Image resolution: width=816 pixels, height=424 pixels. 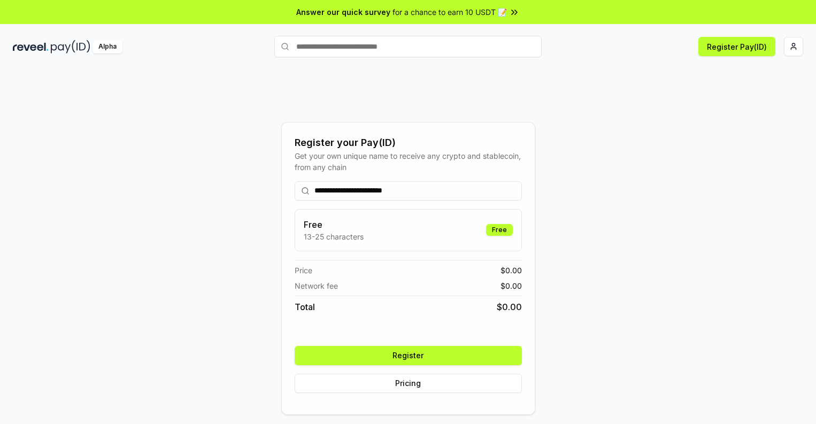 What do you see at coordinates (71, 46) in the screenshot?
I see `img: pay_id` at bounding box center [71, 46].